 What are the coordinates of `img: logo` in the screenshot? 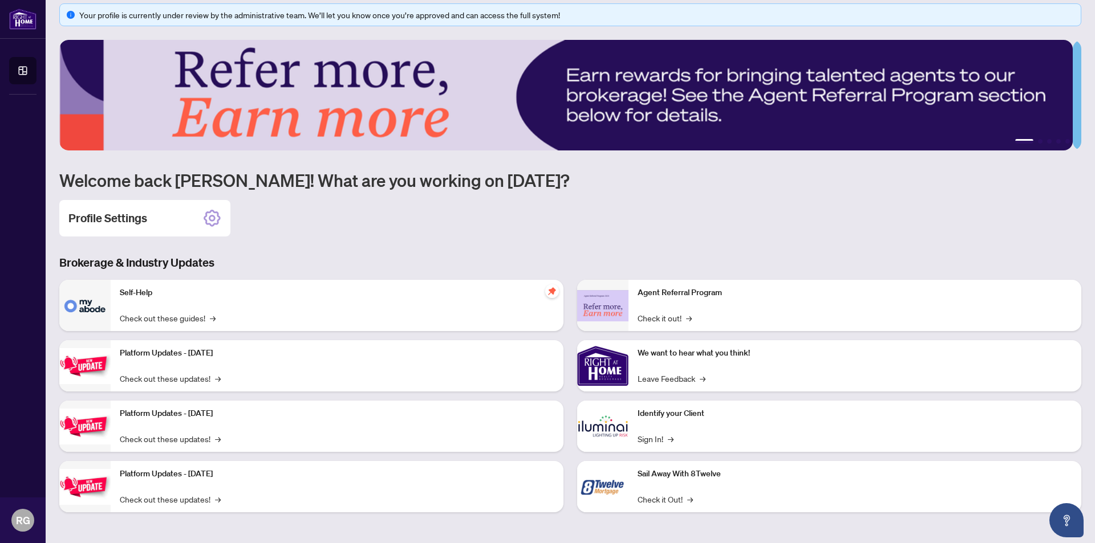 It's located at (23, 19).